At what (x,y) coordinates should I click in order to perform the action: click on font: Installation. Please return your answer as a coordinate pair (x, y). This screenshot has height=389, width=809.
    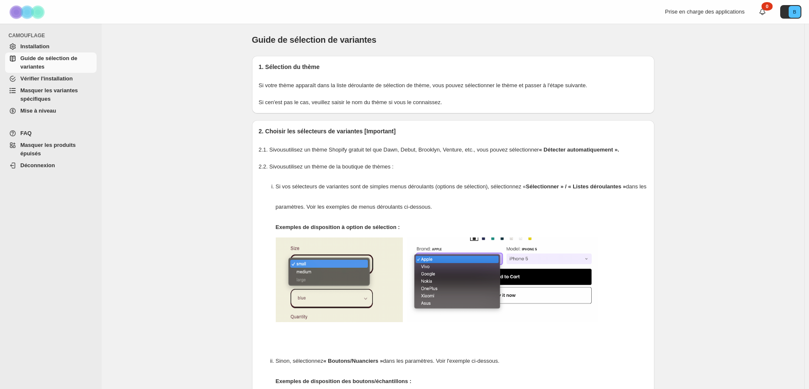
    Looking at the image, I should click on (35, 46).